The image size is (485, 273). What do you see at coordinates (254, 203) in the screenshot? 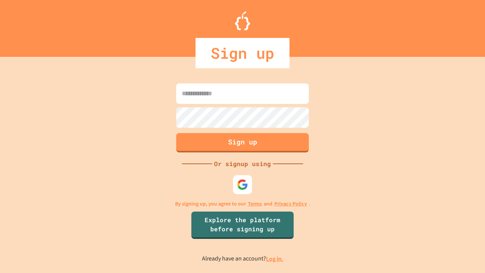
I see `a: Terms` at bounding box center [254, 203].